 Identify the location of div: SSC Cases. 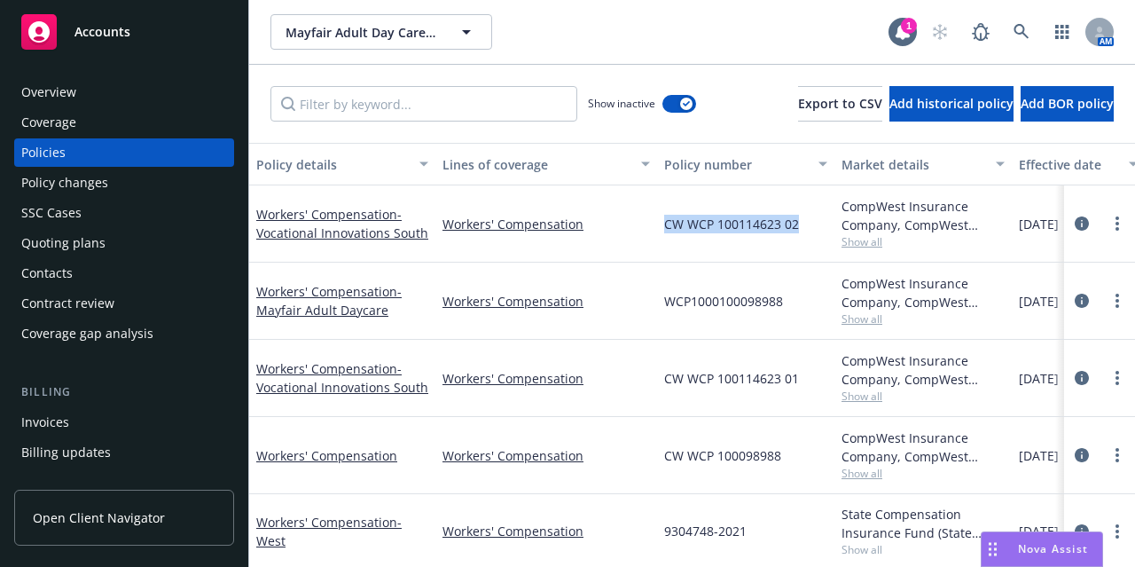
(51, 213).